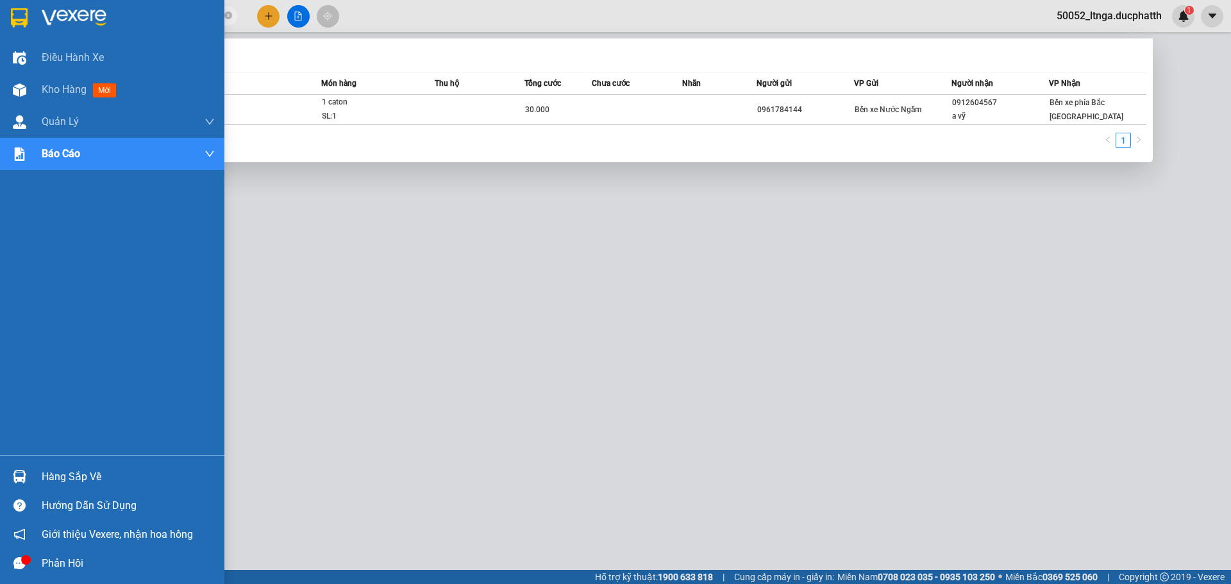  What do you see at coordinates (64, 89) in the screenshot?
I see `span: Kho hàng` at bounding box center [64, 89].